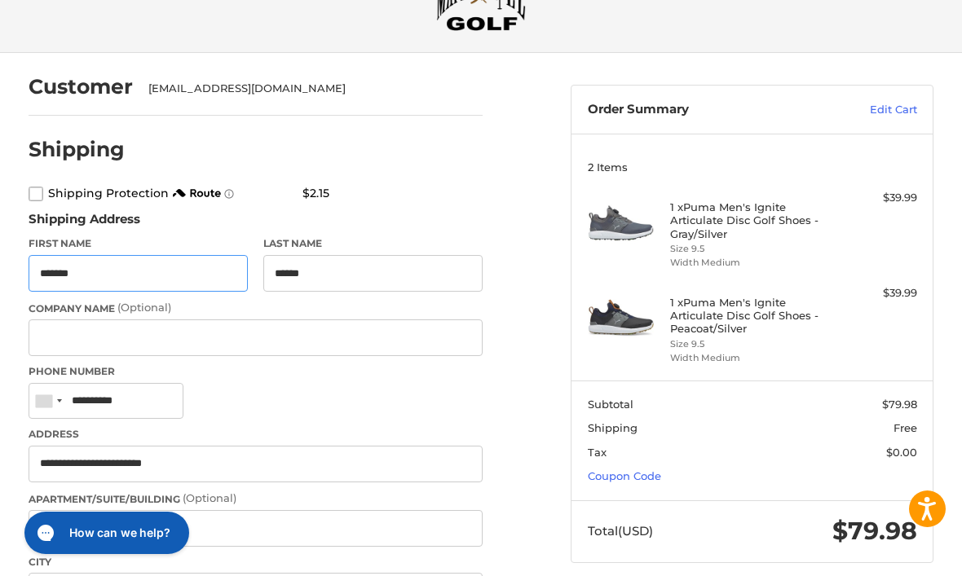 The width and height of the screenshot is (962, 576). I want to click on h3: Order Summary, so click(700, 110).